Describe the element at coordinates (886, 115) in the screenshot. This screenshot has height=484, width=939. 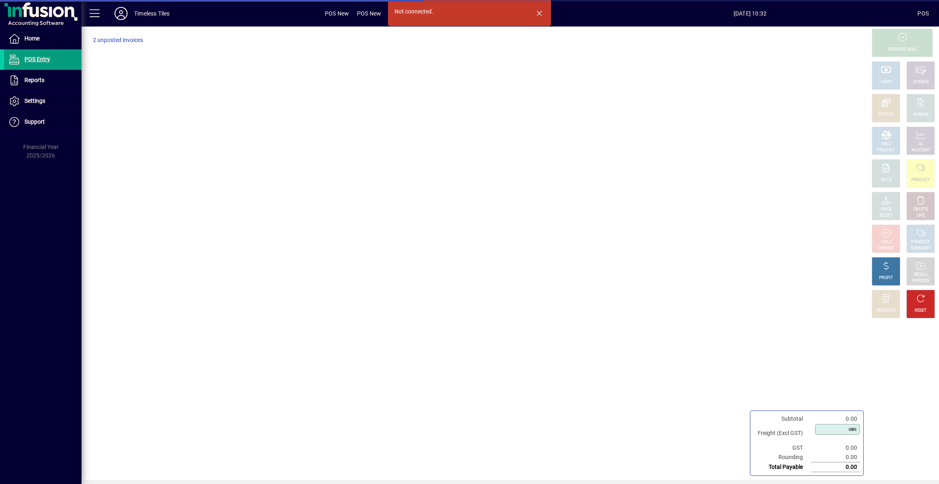
I see `div: EFTPOS` at that location.